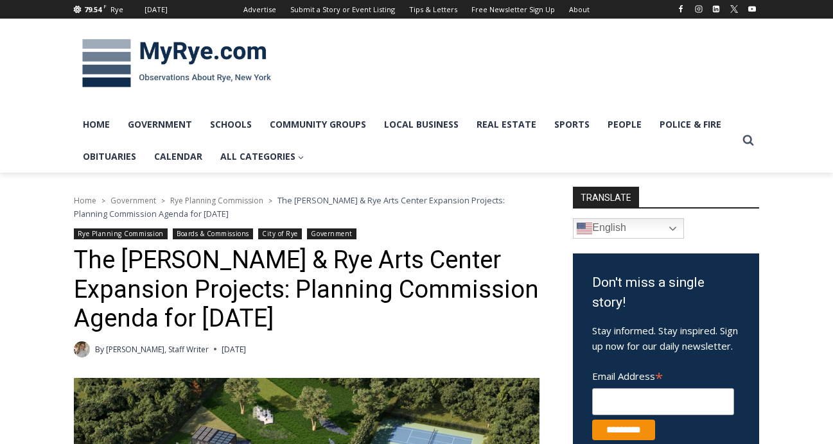 The height and width of the screenshot is (444, 833). What do you see at coordinates (306, 207) in the screenshot?
I see `nav: Breadcrumbs` at bounding box center [306, 207].